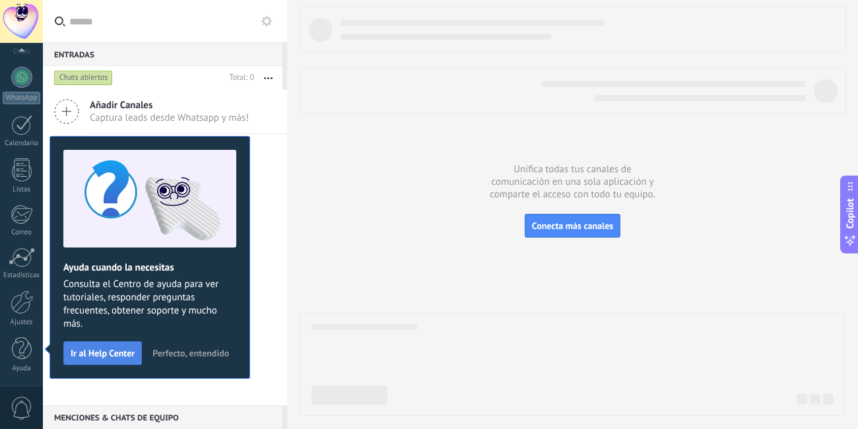  I want to click on div: Entradas, so click(162, 54).